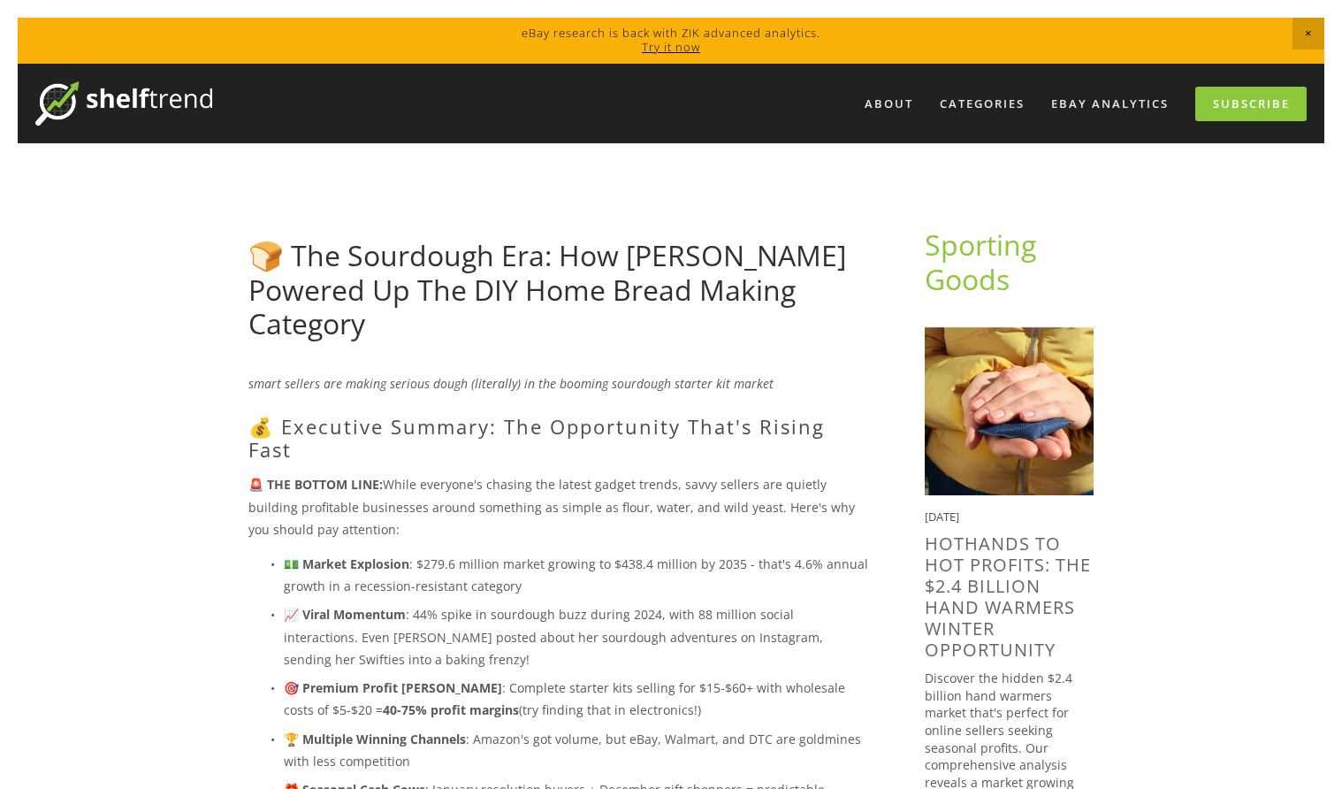 The width and height of the screenshot is (1342, 789). Describe the element at coordinates (558, 438) in the screenshot. I see `h2: 💰 Executive Summary: The Opportunity That's Rising Fast` at that location.